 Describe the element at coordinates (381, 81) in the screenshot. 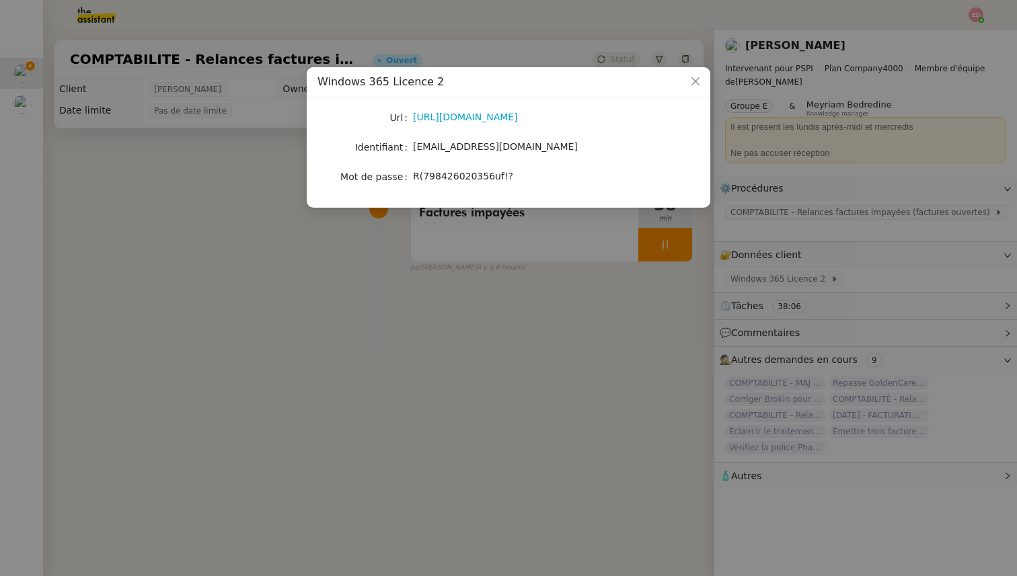

I see `span: Windows 365 Licence 2` at that location.